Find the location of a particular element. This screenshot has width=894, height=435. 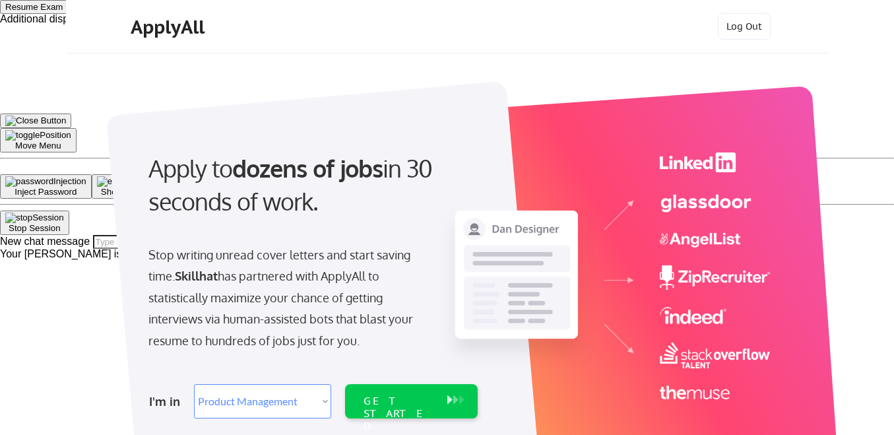

strong: Skillhat is located at coordinates (196, 276).